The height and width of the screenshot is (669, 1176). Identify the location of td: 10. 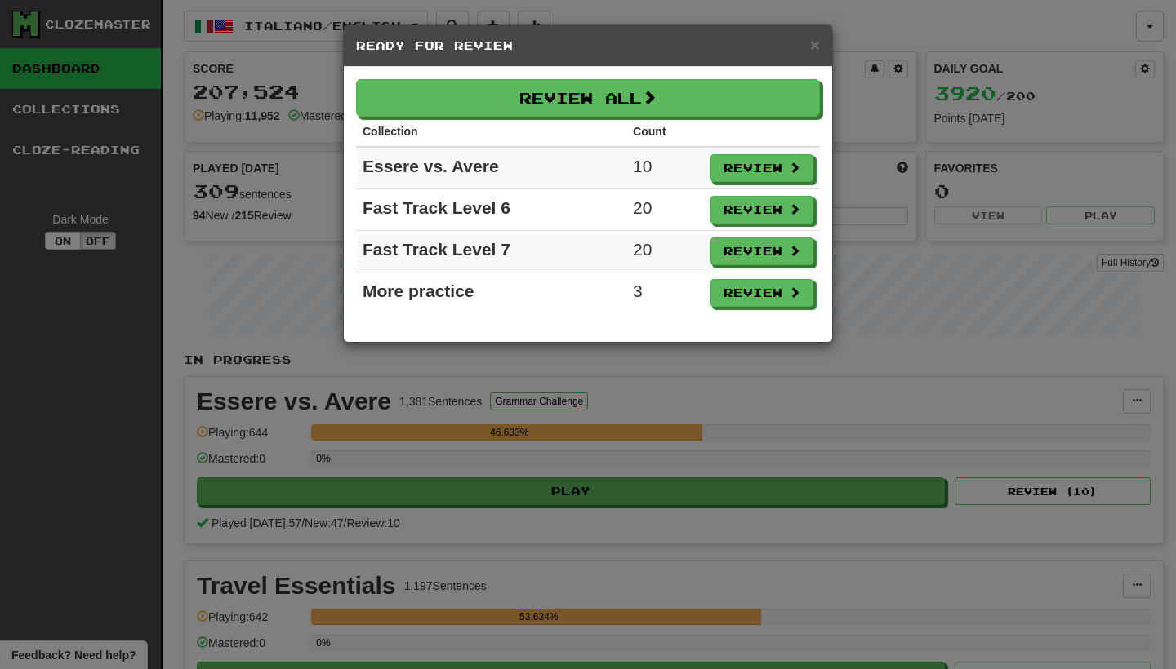
(665, 168).